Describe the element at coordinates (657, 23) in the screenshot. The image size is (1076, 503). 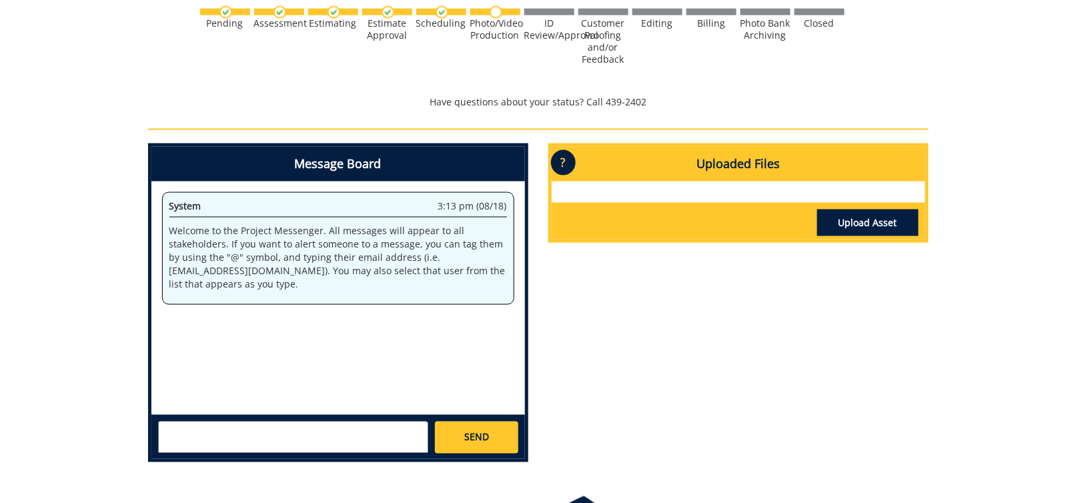
I see `div: Editing` at that location.